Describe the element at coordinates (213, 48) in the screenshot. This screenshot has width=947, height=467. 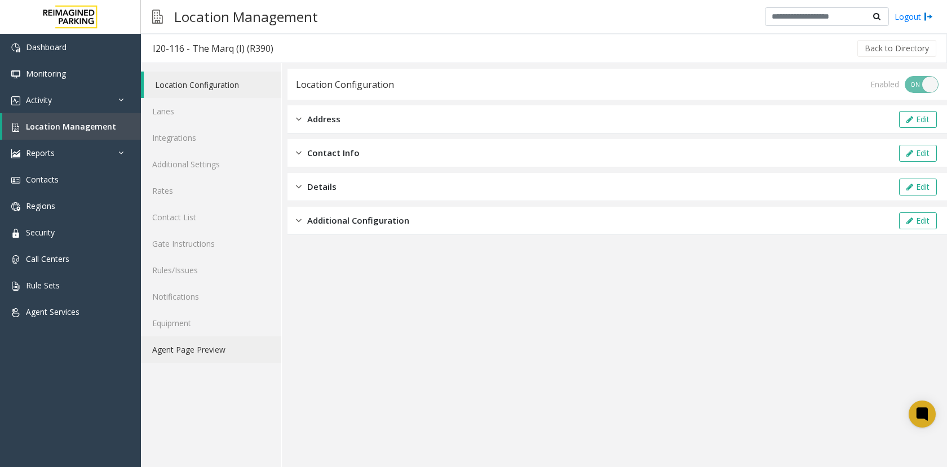
I see `div: I20-116 - The Marq (I) (R390)` at that location.